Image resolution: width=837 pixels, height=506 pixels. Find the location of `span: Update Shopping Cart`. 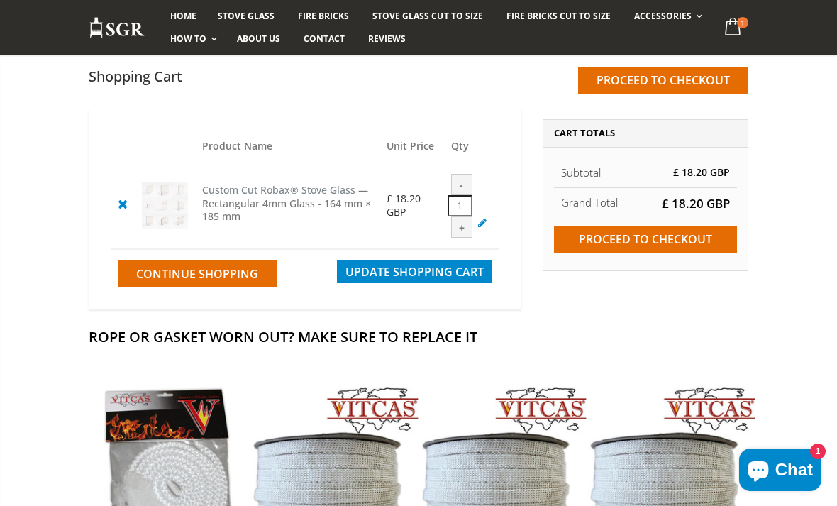

span: Update Shopping Cart is located at coordinates (414, 272).